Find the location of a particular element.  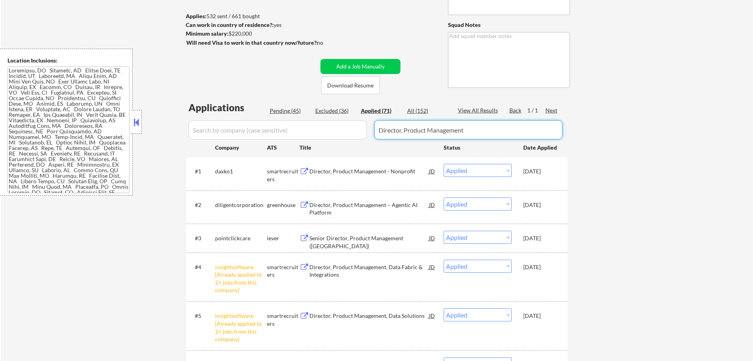

input: Search by company (case sensitive) is located at coordinates (278, 130).